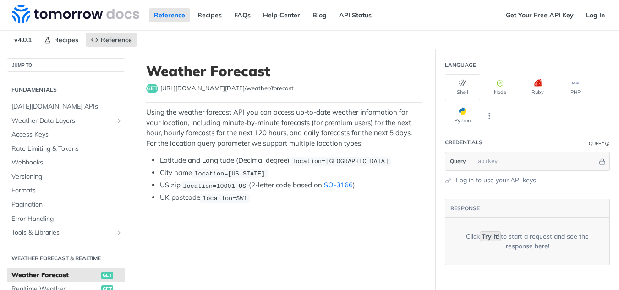  What do you see at coordinates (67, 190) in the screenshot?
I see `span: Formats` at bounding box center [67, 190].